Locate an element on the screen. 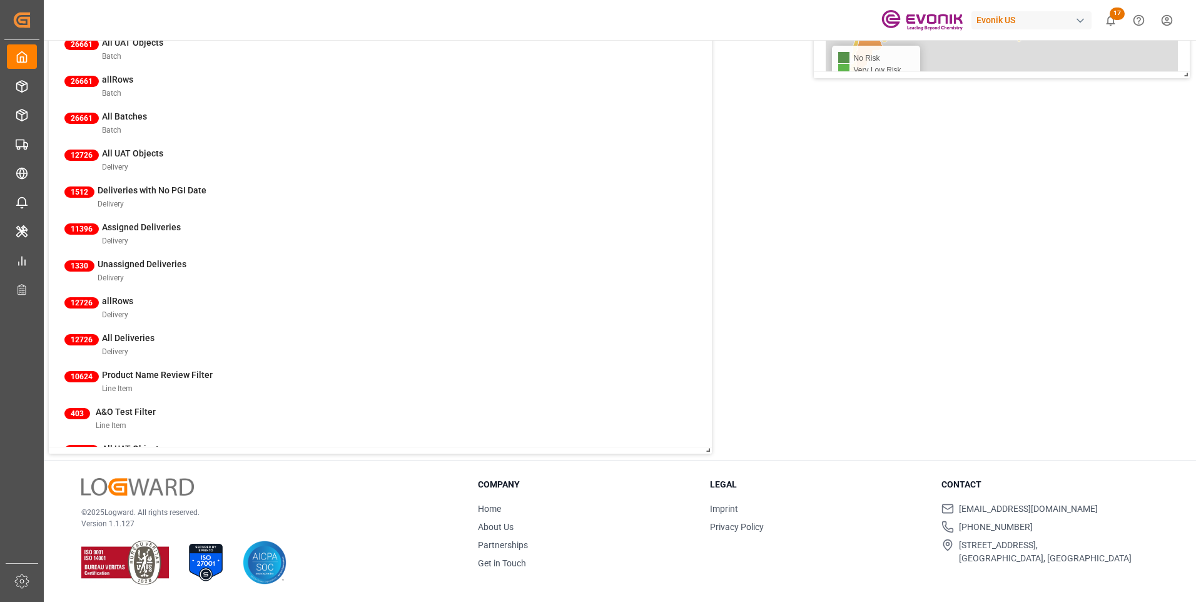  p: Version 1.1.127 is located at coordinates (264, 524).